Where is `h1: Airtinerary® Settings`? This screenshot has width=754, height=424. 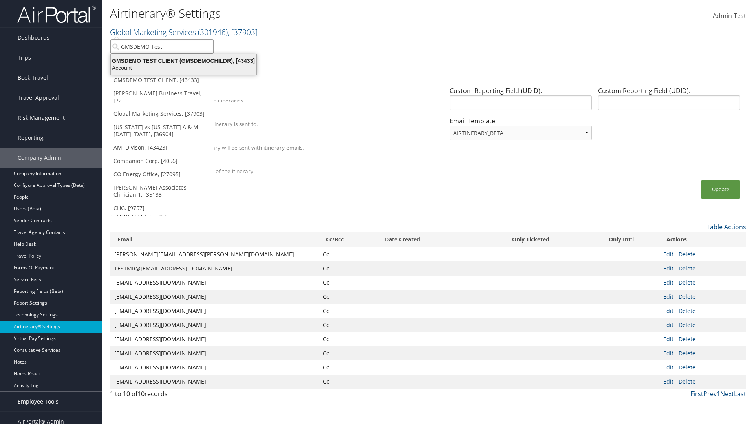
h1: Airtinerary® Settings is located at coordinates (322, 13).